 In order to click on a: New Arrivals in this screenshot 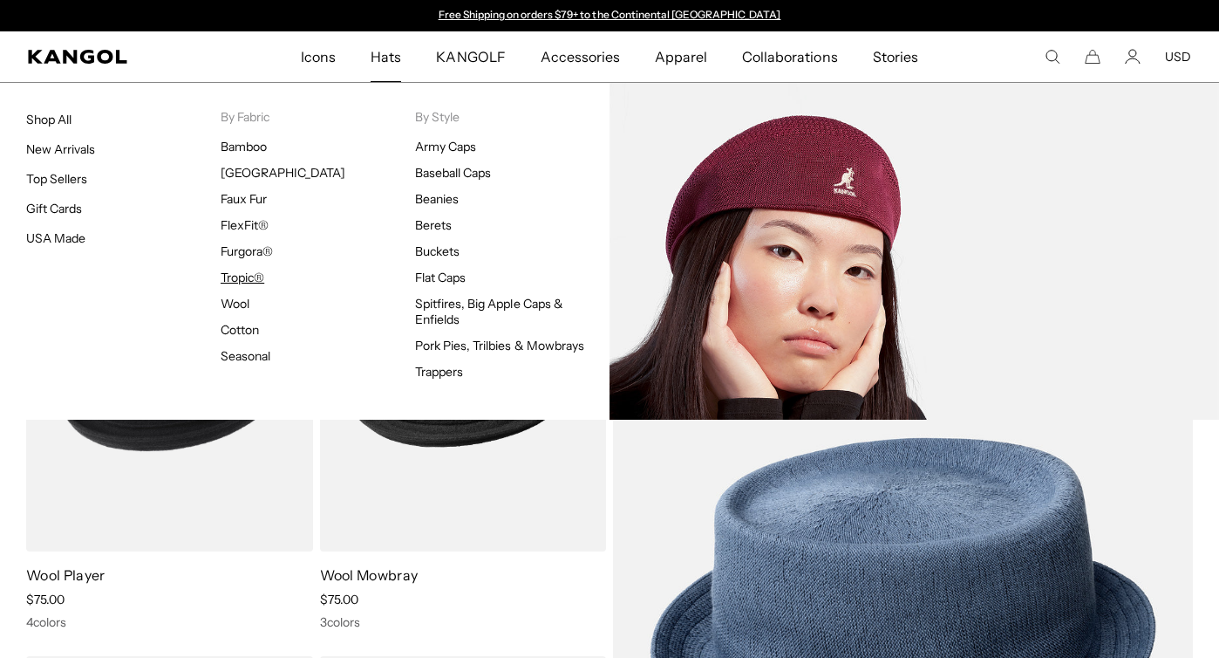, I will do `click(60, 149)`.